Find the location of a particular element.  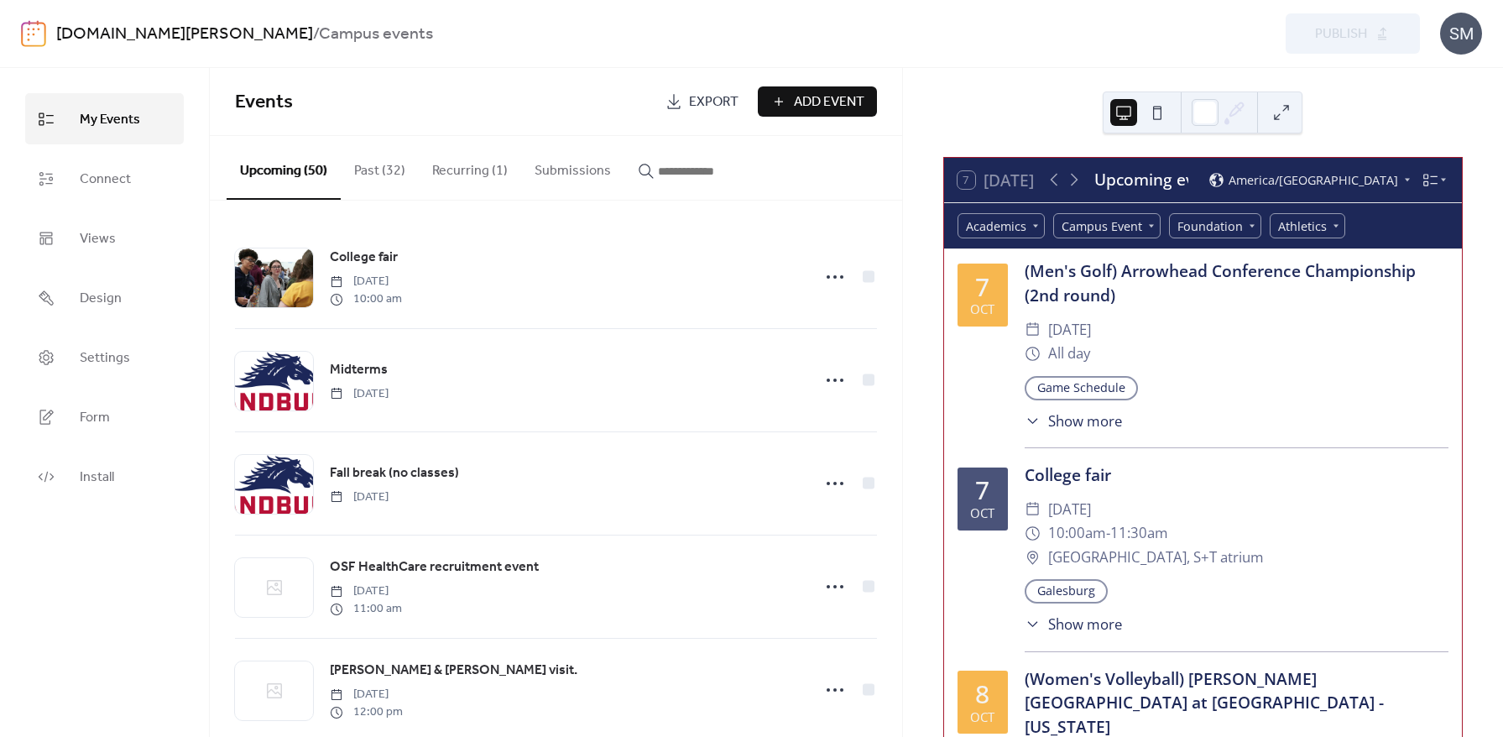

span: Fall break (no classes) is located at coordinates (394, 473).